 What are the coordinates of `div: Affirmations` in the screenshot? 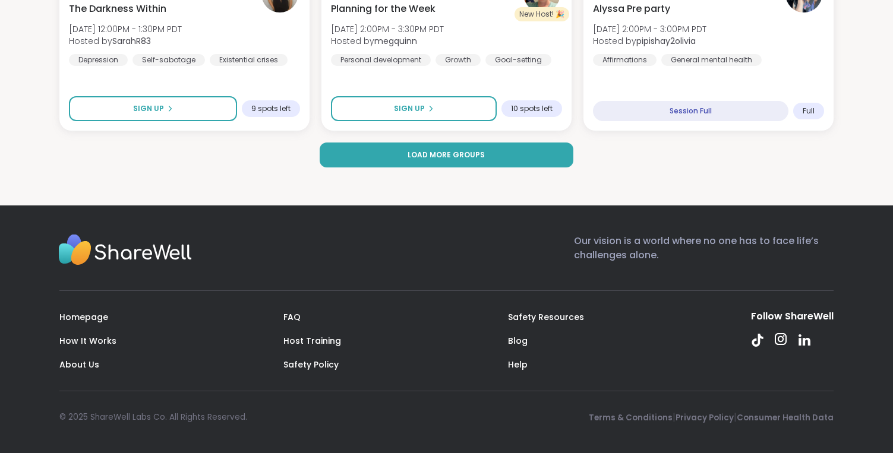 It's located at (624, 60).